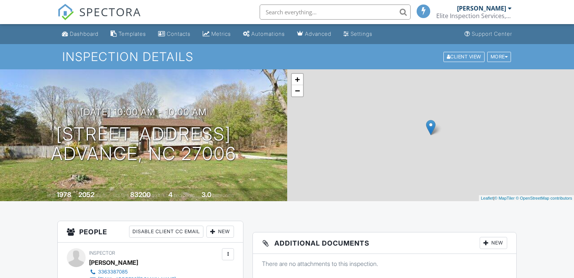 The width and height of the screenshot is (574, 278). I want to click on a: Leaflet, so click(487, 198).